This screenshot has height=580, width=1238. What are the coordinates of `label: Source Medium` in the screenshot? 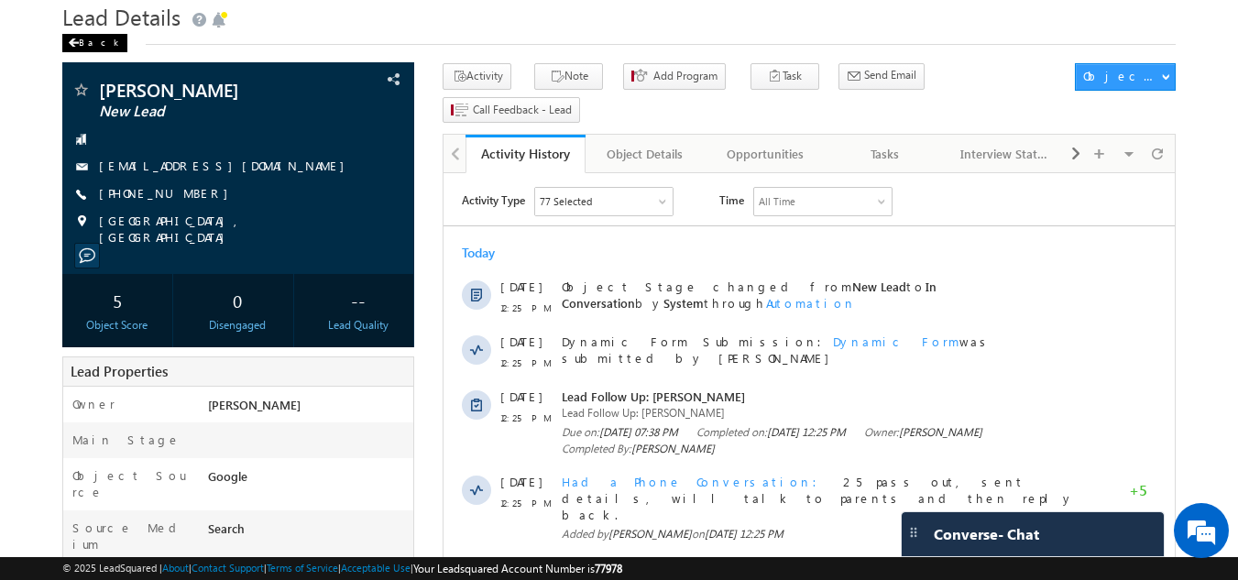 It's located at (131, 536).